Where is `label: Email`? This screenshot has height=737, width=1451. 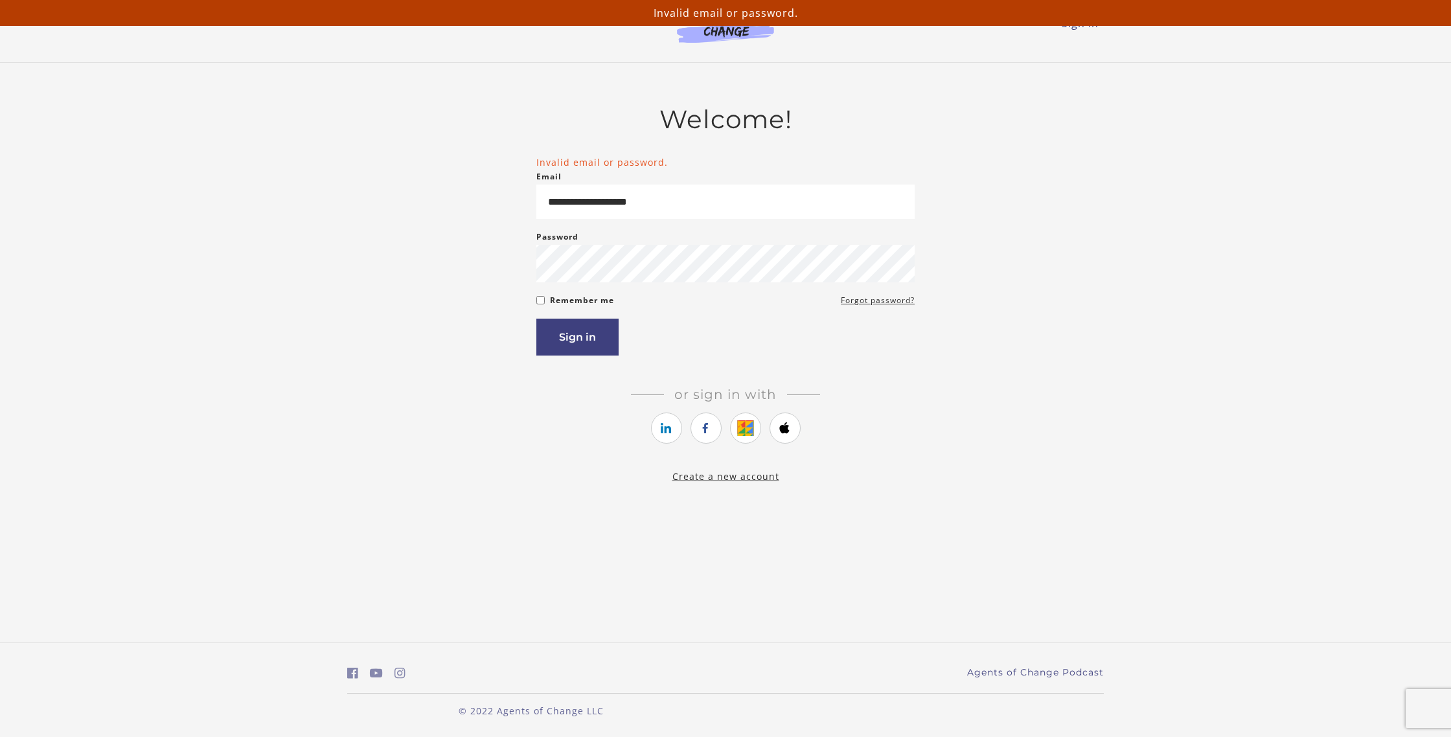 label: Email is located at coordinates (549, 177).